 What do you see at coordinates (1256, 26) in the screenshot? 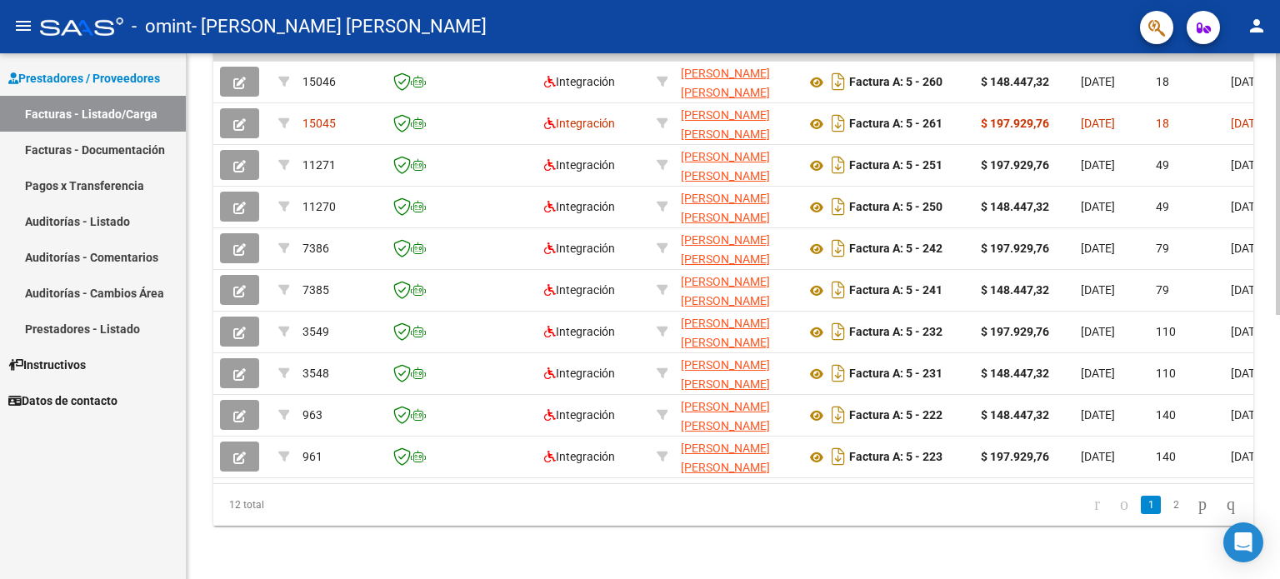
I see `mat-icon: person` at bounding box center [1256, 26].